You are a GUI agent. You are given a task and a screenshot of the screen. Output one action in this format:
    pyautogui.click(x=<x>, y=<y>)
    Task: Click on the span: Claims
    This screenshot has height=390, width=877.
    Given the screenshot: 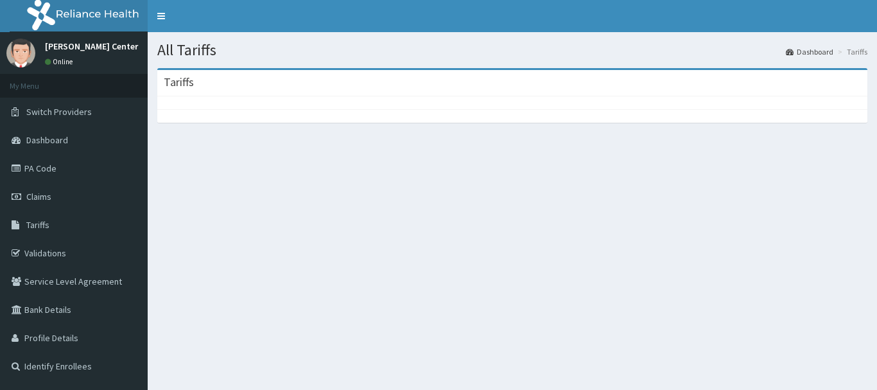 What is the action you would take?
    pyautogui.click(x=39, y=196)
    